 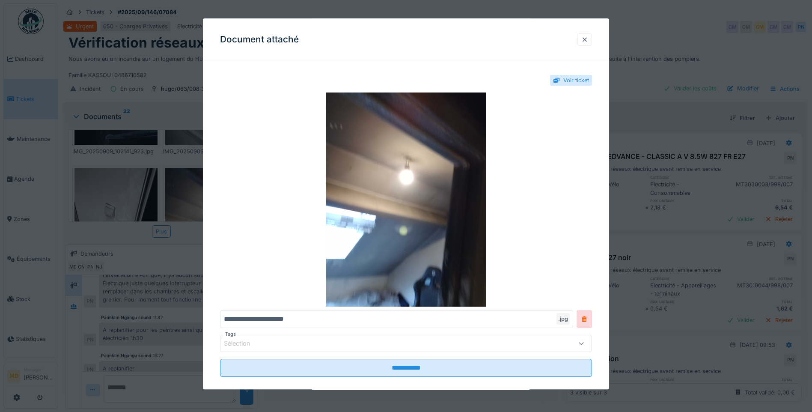 What do you see at coordinates (406, 200) in the screenshot?
I see `img: d54f42f4-2a8d-4371-a68e-6c66df9765ce-IMG_20250909_112611_370.jpg` at bounding box center [406, 200].